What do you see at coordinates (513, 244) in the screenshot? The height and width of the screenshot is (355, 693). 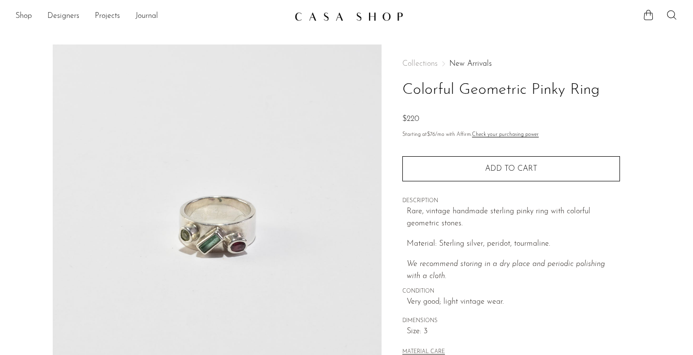 I see `p: Material: Sterling silver, peridot, tourmaline.` at bounding box center [513, 244].